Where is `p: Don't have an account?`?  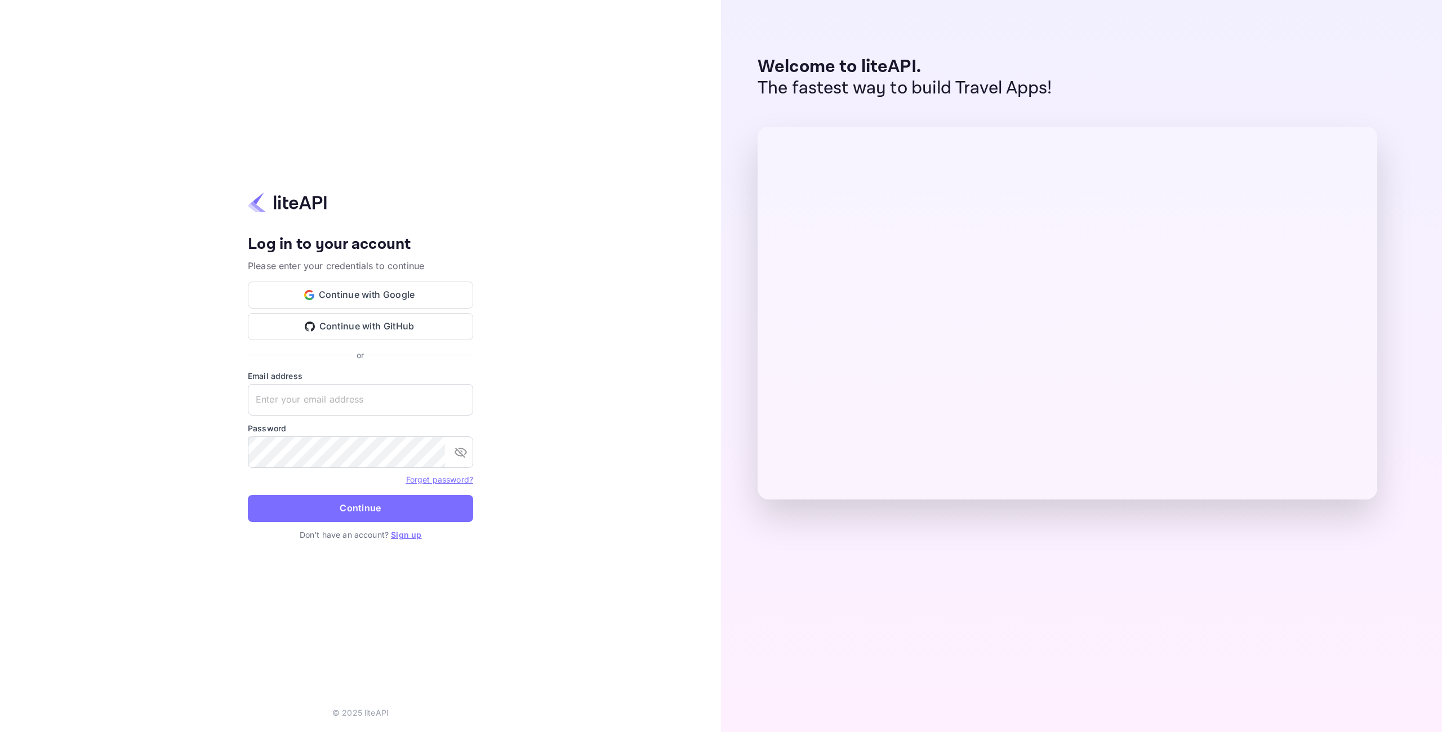 p: Don't have an account? is located at coordinates (360, 535).